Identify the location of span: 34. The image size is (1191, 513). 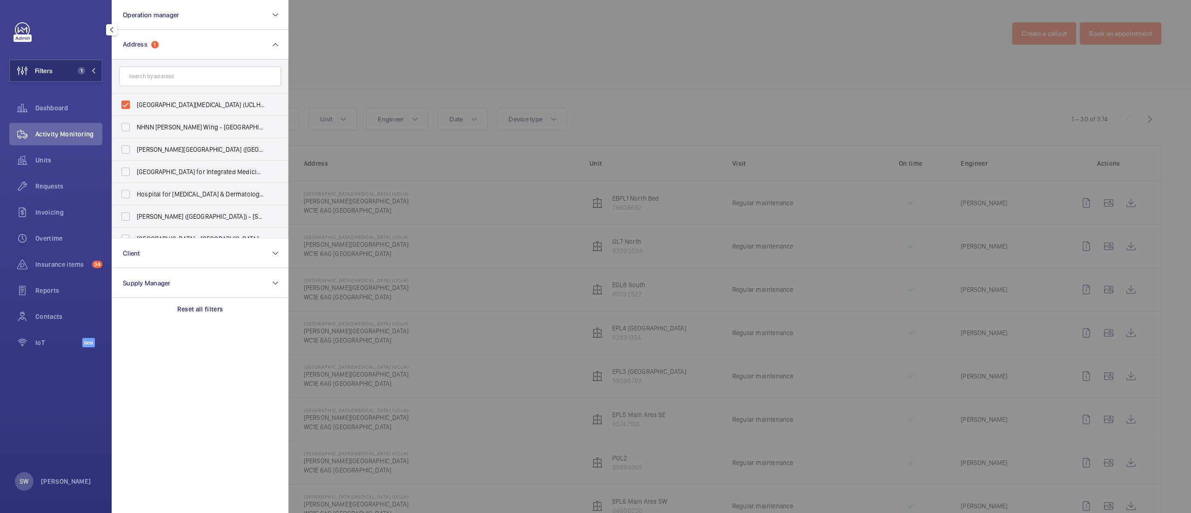
(97, 264).